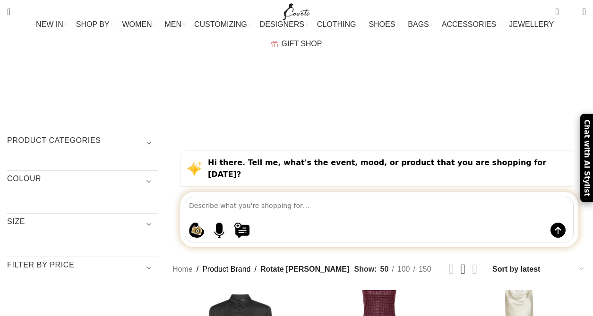  What do you see at coordinates (302, 43) in the screenshot?
I see `span: GIFT SHOP` at bounding box center [302, 43].